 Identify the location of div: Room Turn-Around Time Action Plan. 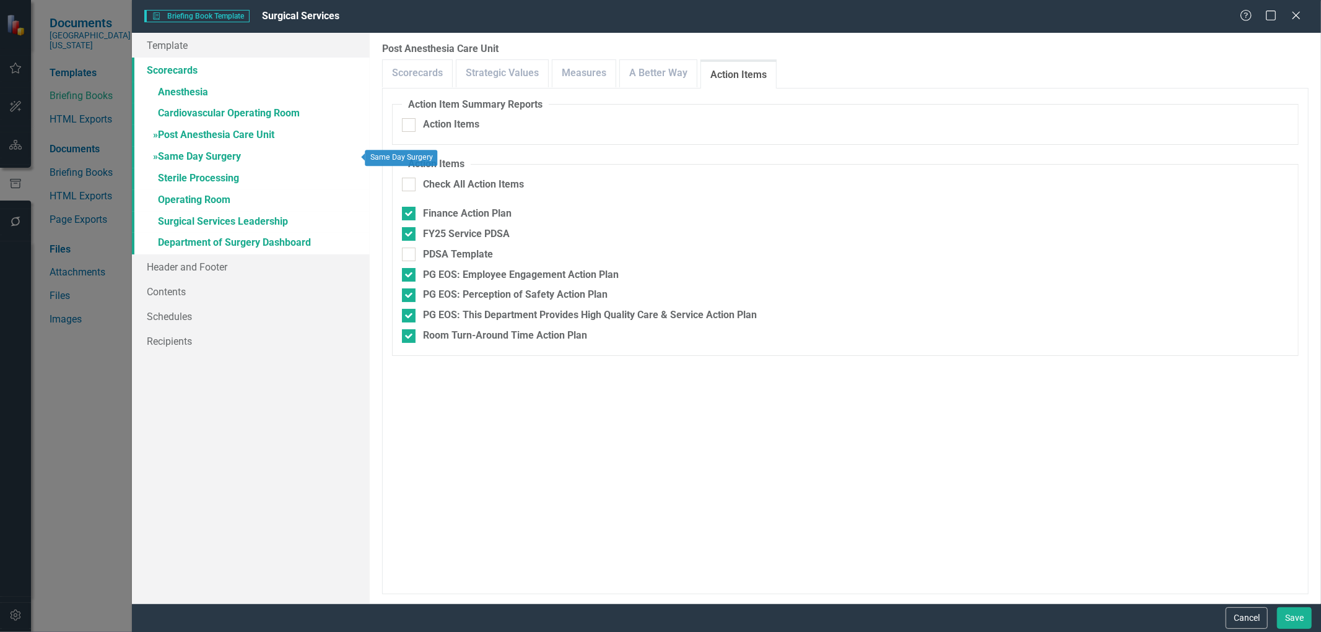
(505, 336).